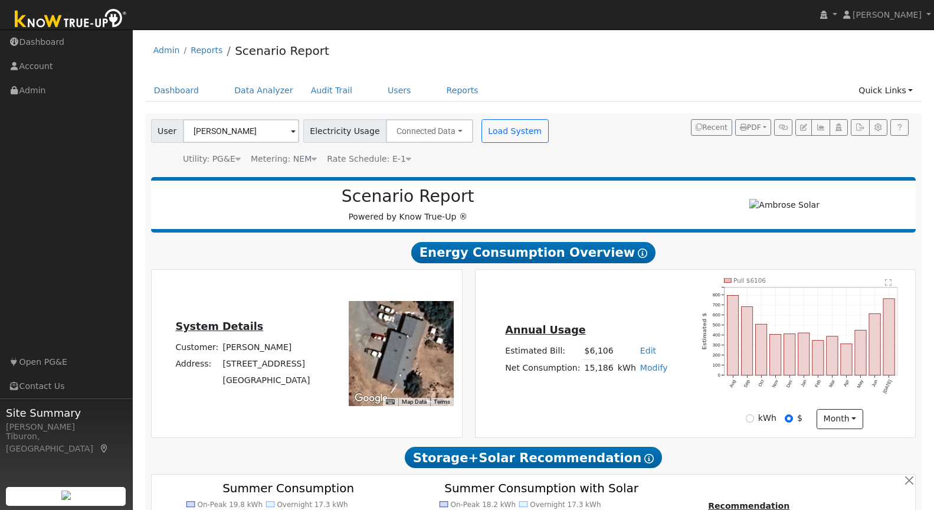  I want to click on a: Dashboard, so click(176, 90).